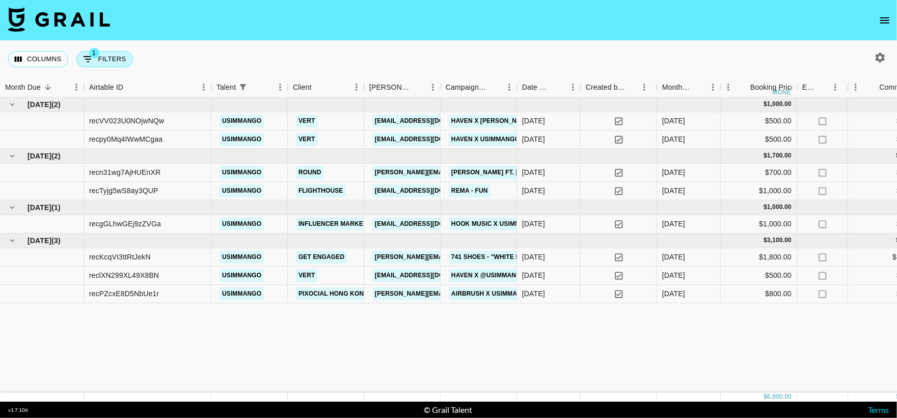  Describe the element at coordinates (533, 275) in the screenshot. I see `div: 23/7/2025` at that location.